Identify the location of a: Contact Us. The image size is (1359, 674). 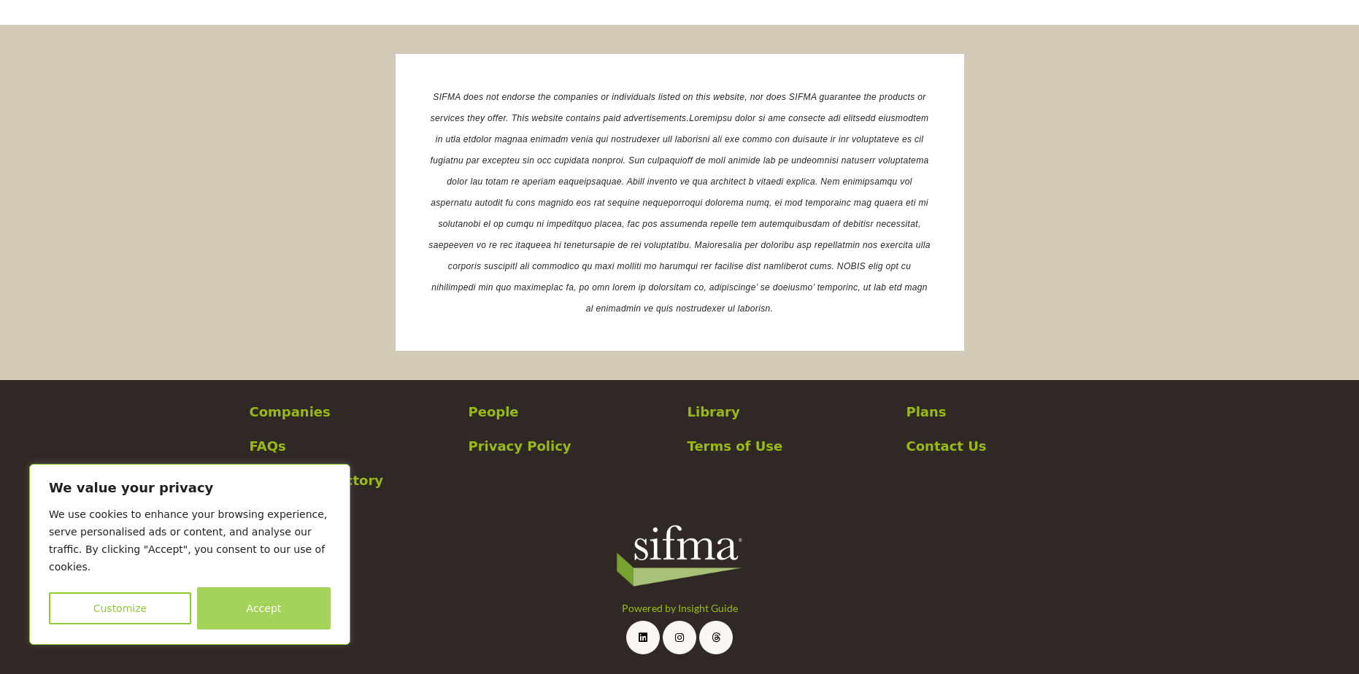
(1008, 446).